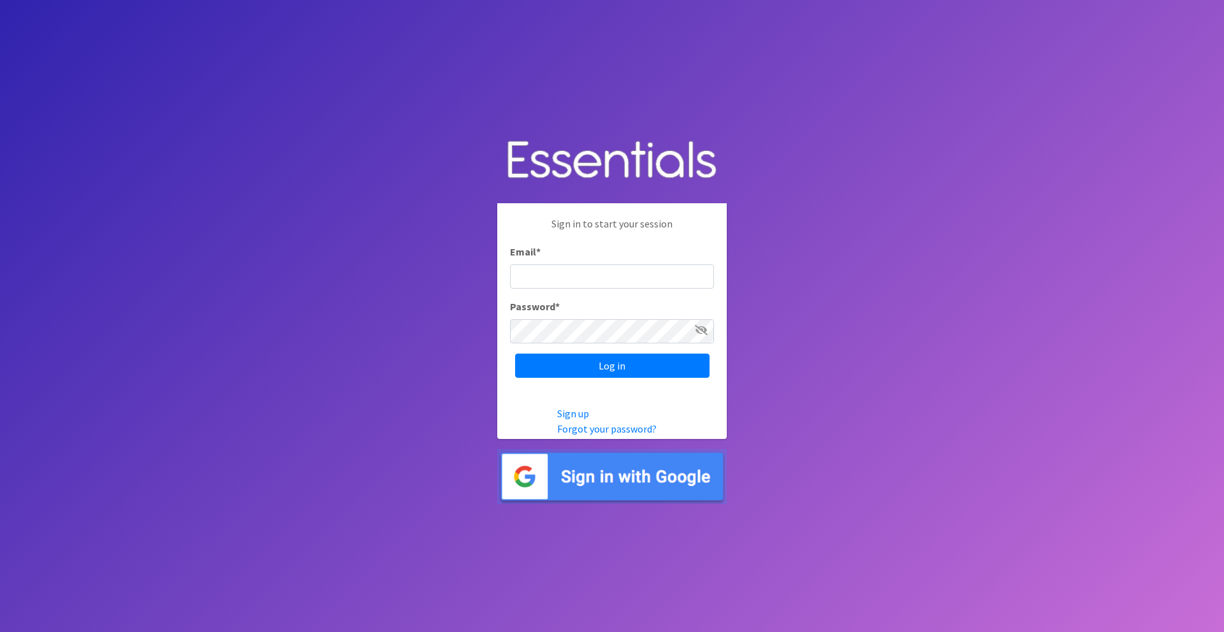 This screenshot has width=1224, height=632. What do you see at coordinates (612, 161) in the screenshot?
I see `img: Human Essentials` at bounding box center [612, 161].